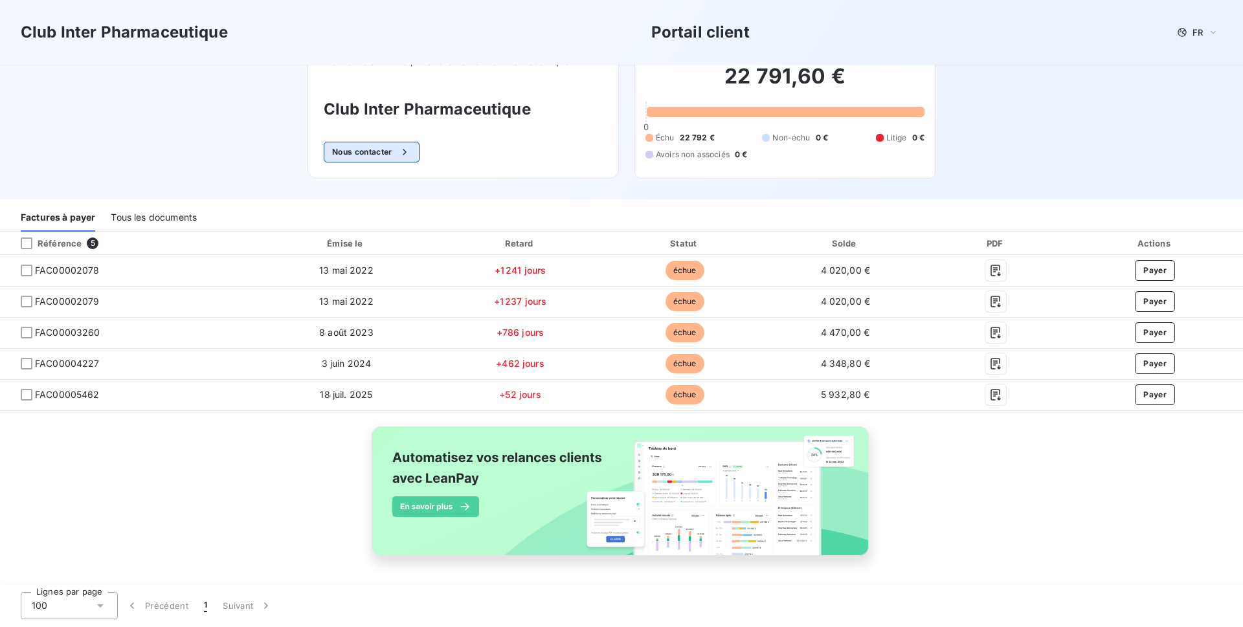  Describe the element at coordinates (67, 364) in the screenshot. I see `span: FAC00004227` at that location.